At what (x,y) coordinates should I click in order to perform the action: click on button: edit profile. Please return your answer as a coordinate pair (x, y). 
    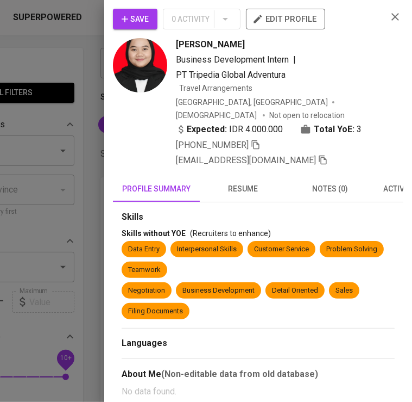
    Looking at the image, I should click on (286, 19).